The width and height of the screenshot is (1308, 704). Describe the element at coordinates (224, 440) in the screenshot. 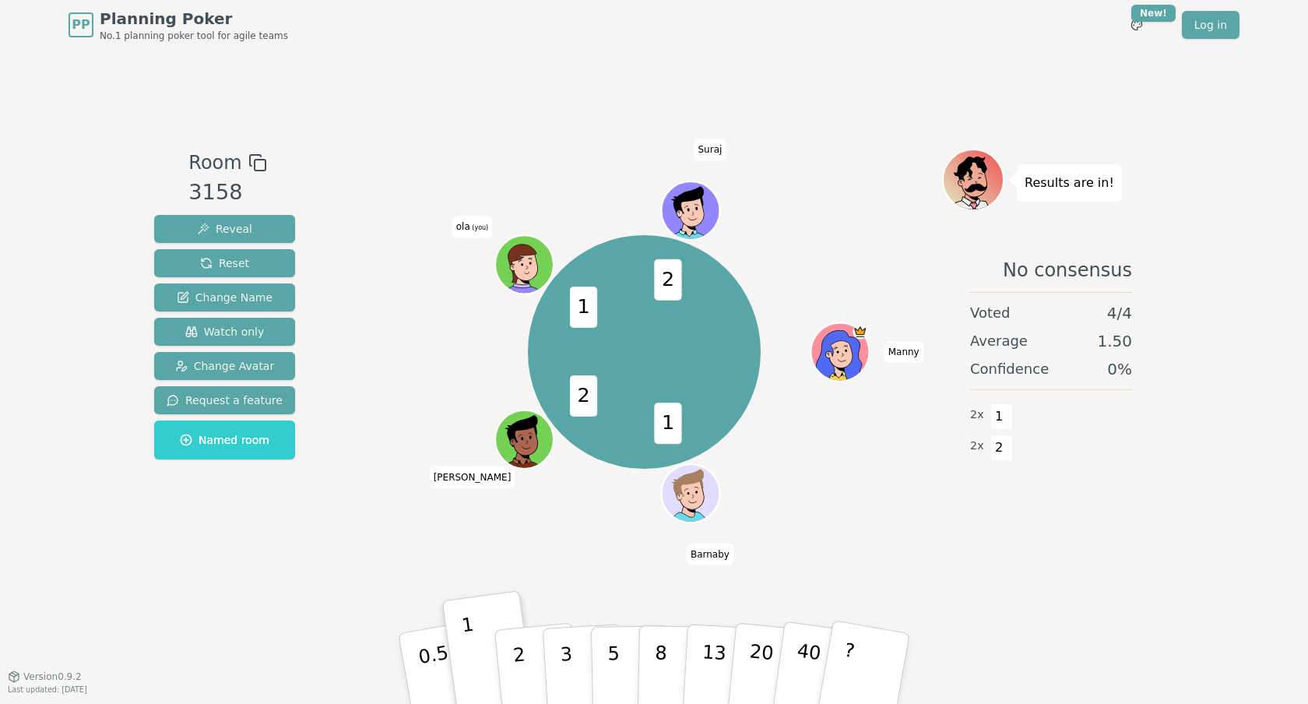

I see `span: Named room` at that location.